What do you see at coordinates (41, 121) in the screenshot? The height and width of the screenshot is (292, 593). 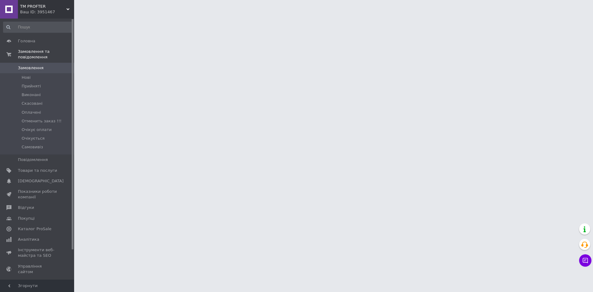 I see `span: Отменить заказ !!!` at bounding box center [41, 121].